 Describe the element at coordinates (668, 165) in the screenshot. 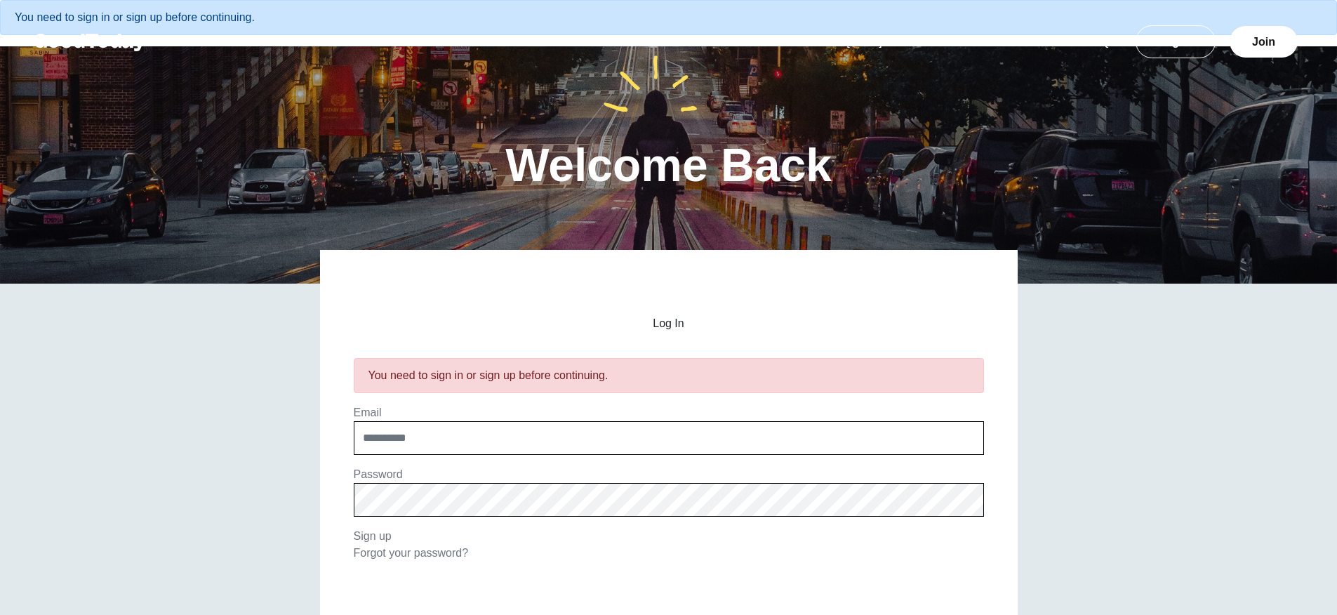

I see `h1: Welcome Back` at that location.